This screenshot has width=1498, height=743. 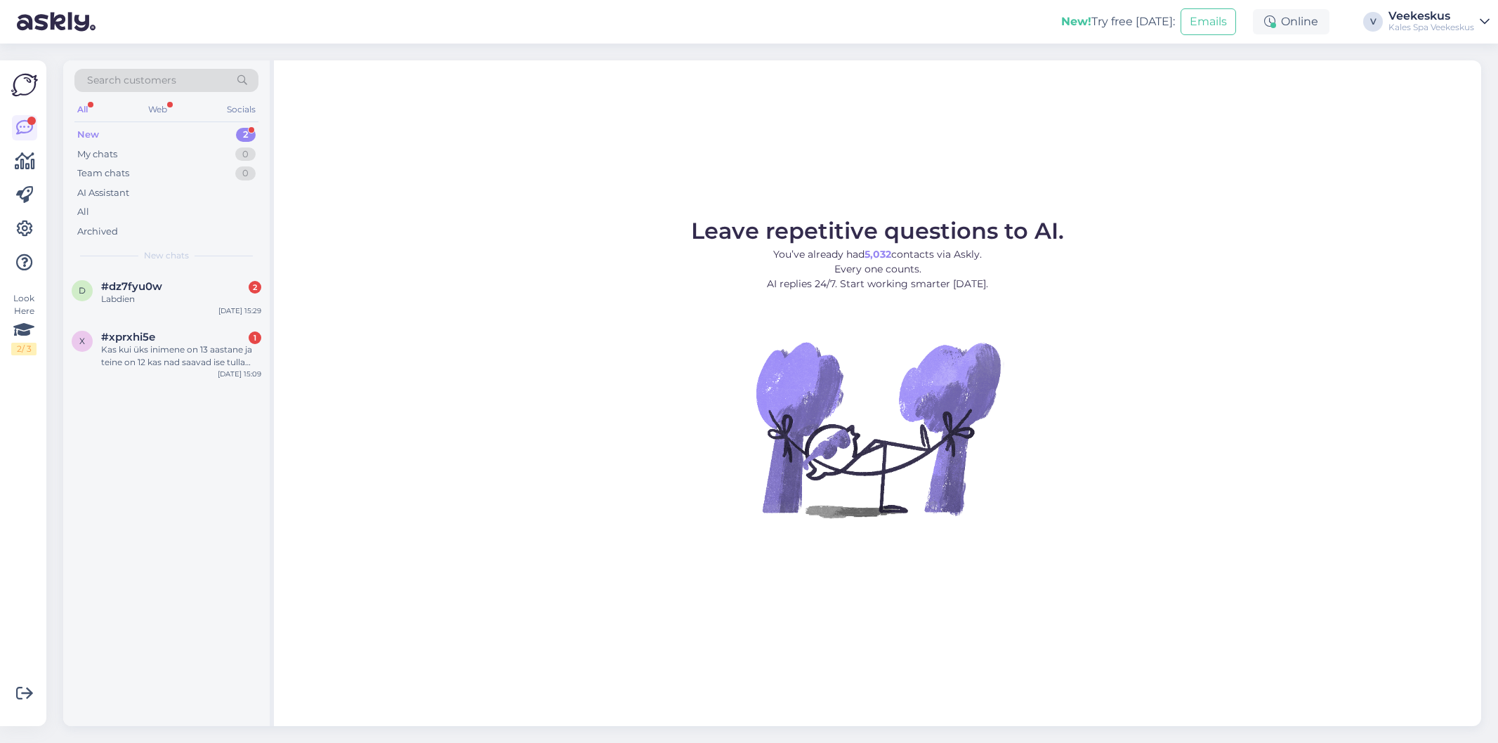 What do you see at coordinates (82, 341) in the screenshot?
I see `span: x` at bounding box center [82, 341].